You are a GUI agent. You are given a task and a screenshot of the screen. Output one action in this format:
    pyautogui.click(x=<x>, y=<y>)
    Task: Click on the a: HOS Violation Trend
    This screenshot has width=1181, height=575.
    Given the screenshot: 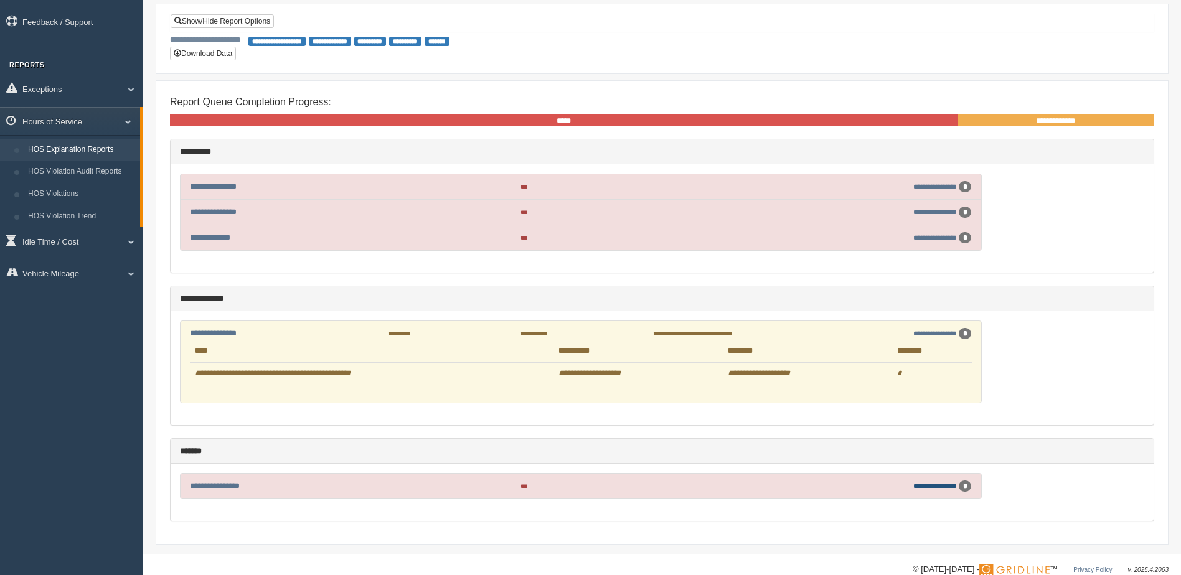 What is the action you would take?
    pyautogui.click(x=81, y=217)
    